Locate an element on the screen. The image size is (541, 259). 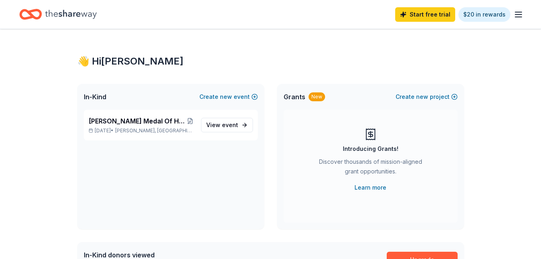
div: Introducing Grants! is located at coordinates (370, 149).